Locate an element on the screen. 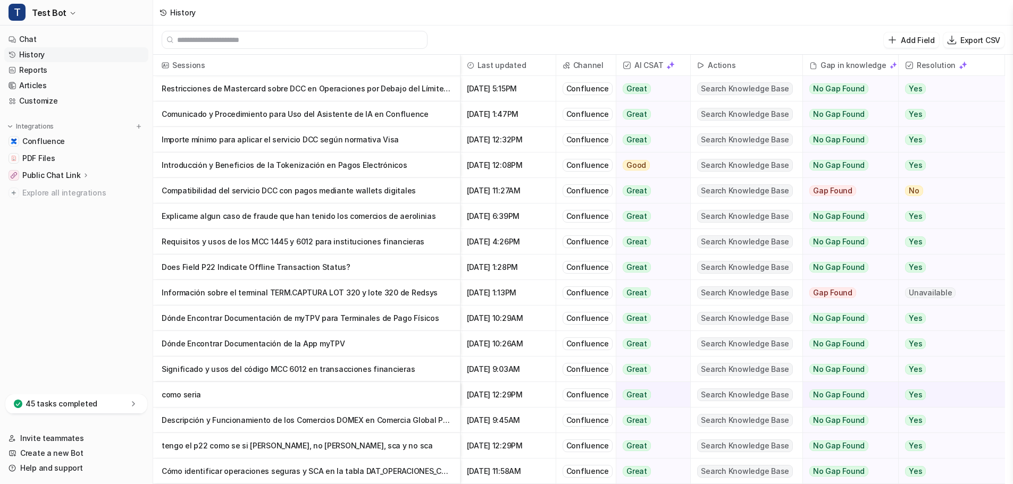  span: Test Bot is located at coordinates (49, 13).